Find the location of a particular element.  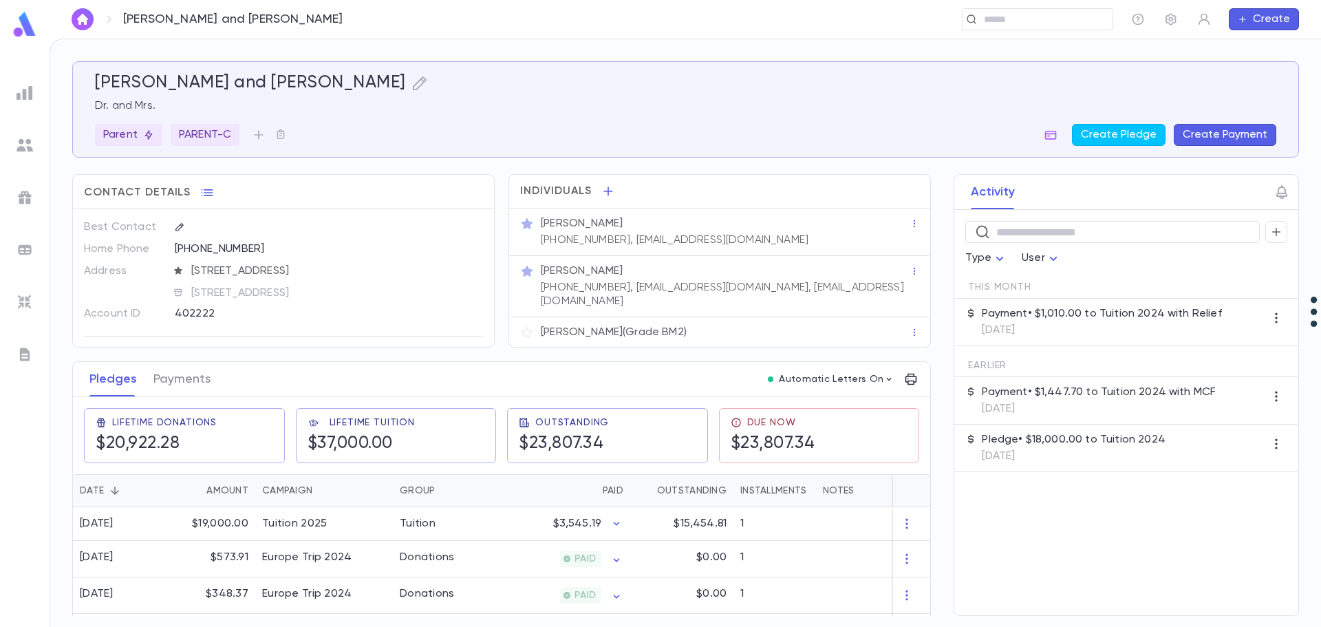

p: Automatic Letters On is located at coordinates (831, 379).